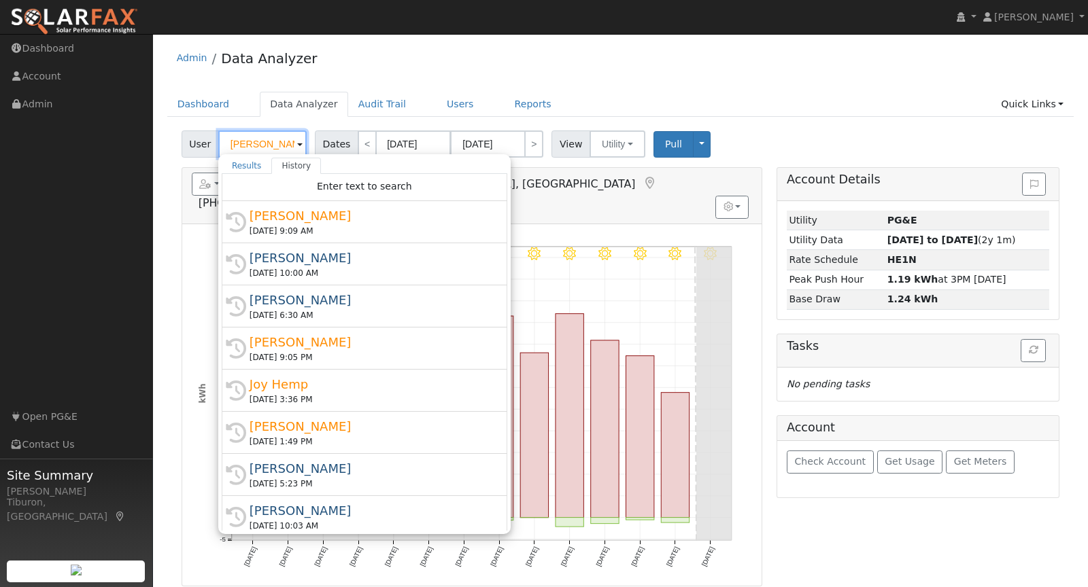 This screenshot has height=587, width=1088. What do you see at coordinates (192, 58) in the screenshot?
I see `a: Admin` at bounding box center [192, 58].